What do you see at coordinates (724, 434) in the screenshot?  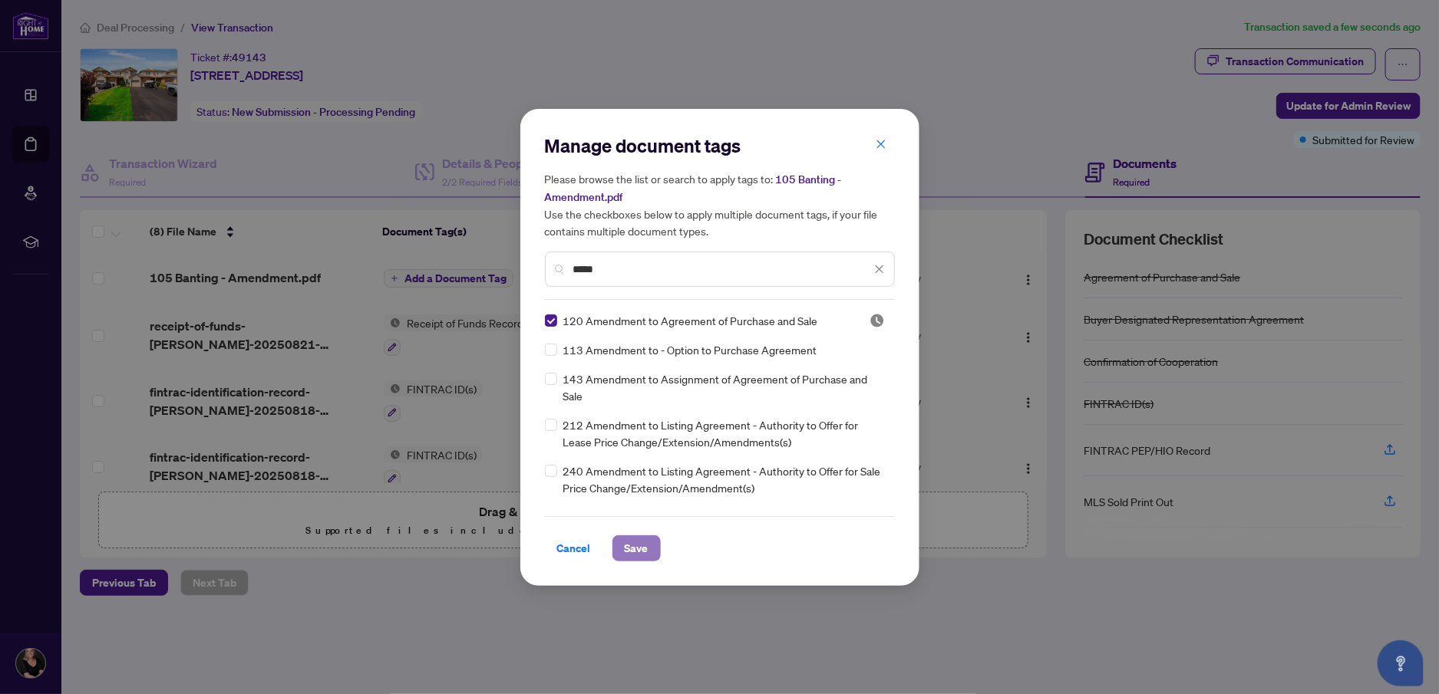 I see `span: 212 Amendment to Listing Agreement - Authority to Offer for Lease Price Change/Extension/Amendmen...` at bounding box center [724, 434].